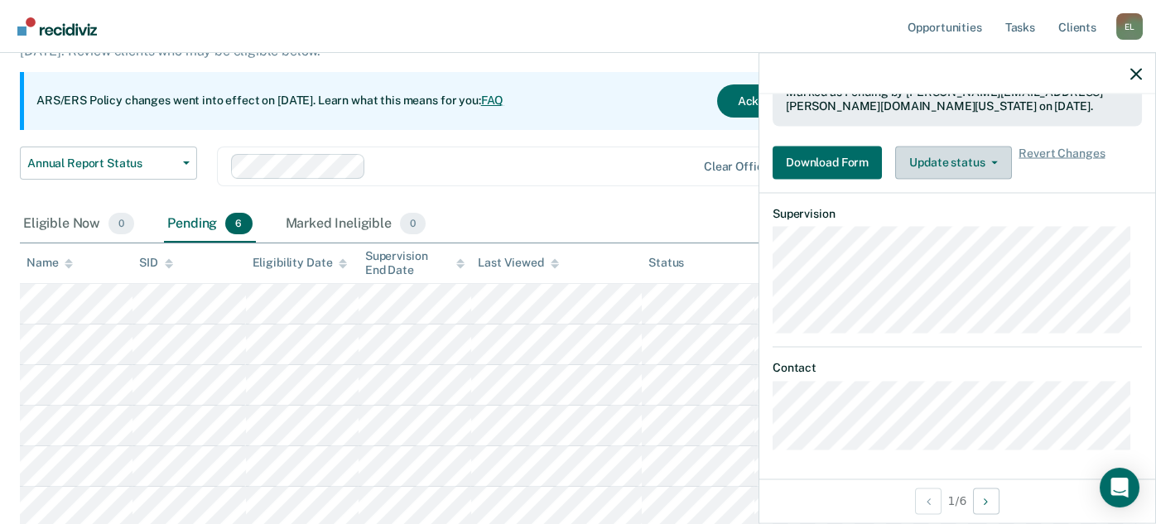  I want to click on p: Supervision clients may be eligible for Annual Report Status if they meet certain criteria. The o..., so click(437, 43).